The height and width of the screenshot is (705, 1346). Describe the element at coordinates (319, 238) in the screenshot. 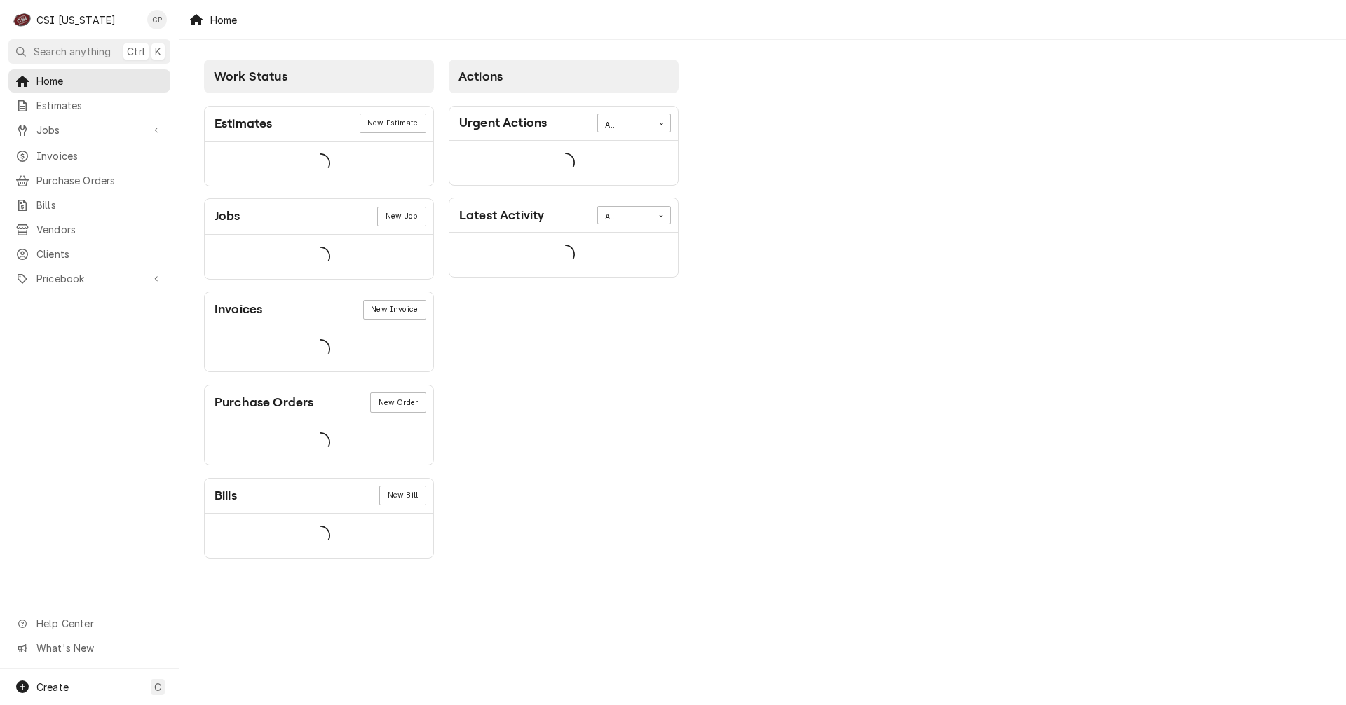

I see `div: Card: Jobs` at that location.